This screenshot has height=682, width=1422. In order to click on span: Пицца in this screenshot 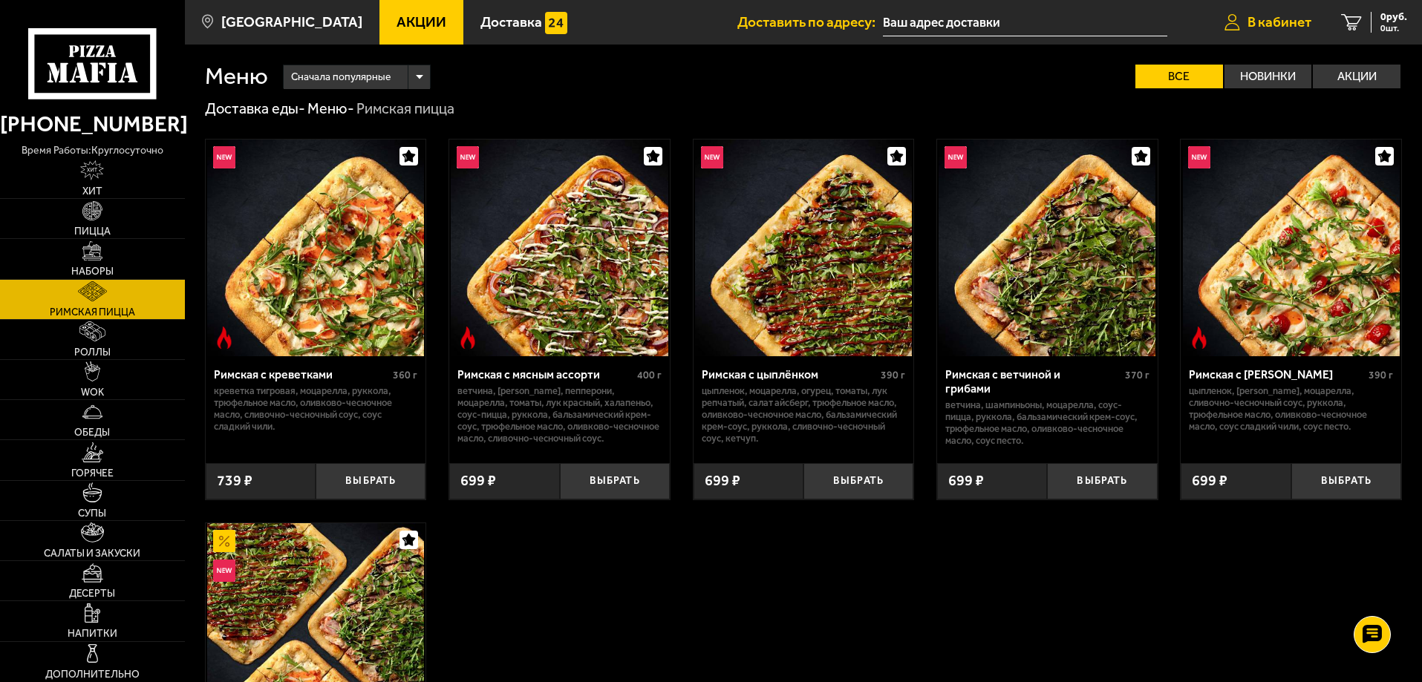, I will do `click(92, 232)`.